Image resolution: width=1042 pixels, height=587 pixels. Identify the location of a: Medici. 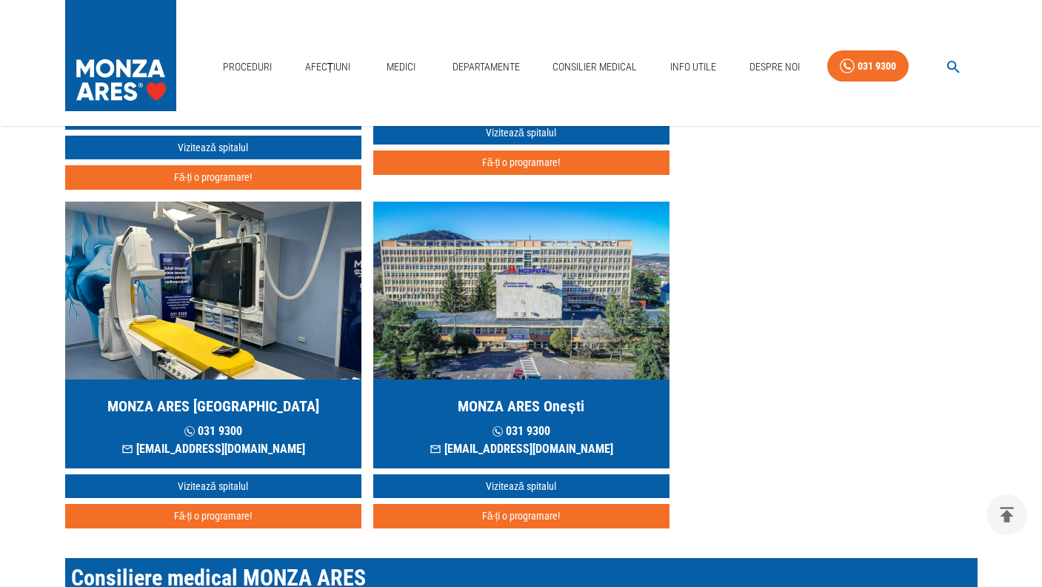
(401, 67).